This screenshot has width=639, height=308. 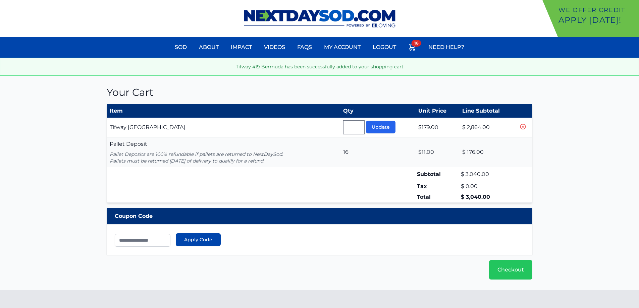 What do you see at coordinates (209, 47) in the screenshot?
I see `a: About` at bounding box center [209, 47].